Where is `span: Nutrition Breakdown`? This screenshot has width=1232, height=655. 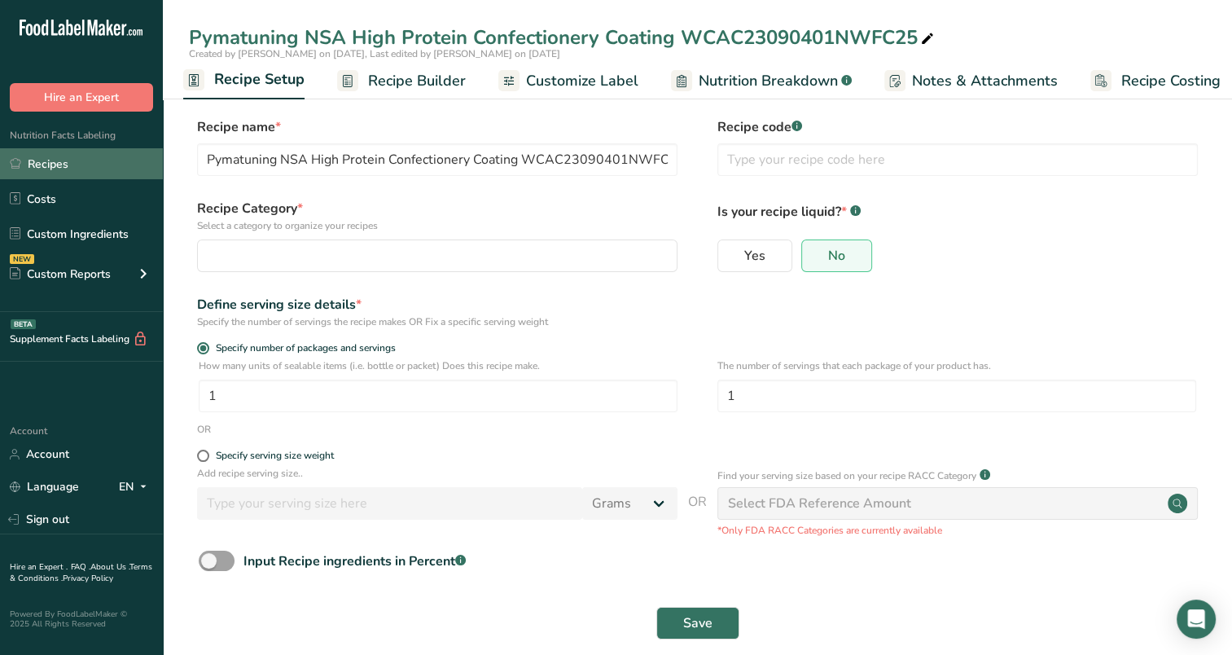 span: Nutrition Breakdown is located at coordinates (768, 81).